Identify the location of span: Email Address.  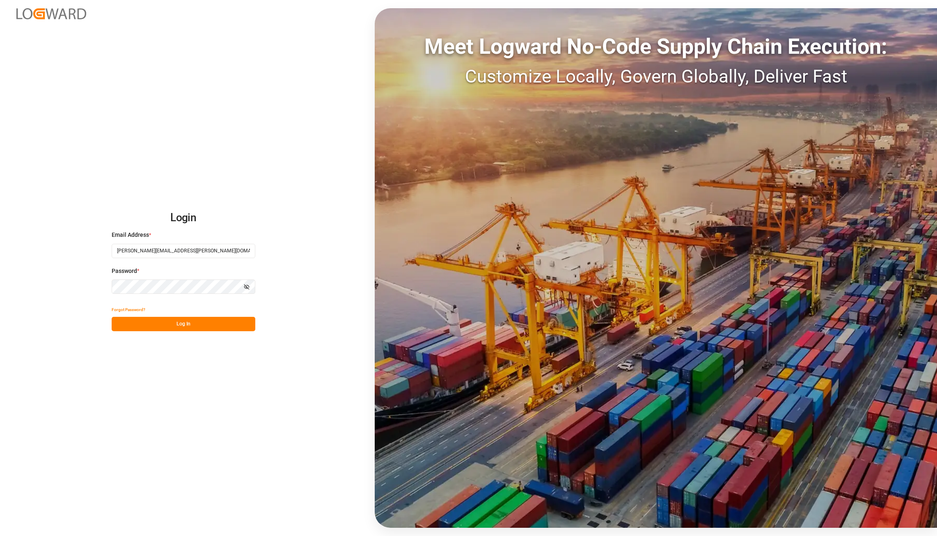
(130, 235).